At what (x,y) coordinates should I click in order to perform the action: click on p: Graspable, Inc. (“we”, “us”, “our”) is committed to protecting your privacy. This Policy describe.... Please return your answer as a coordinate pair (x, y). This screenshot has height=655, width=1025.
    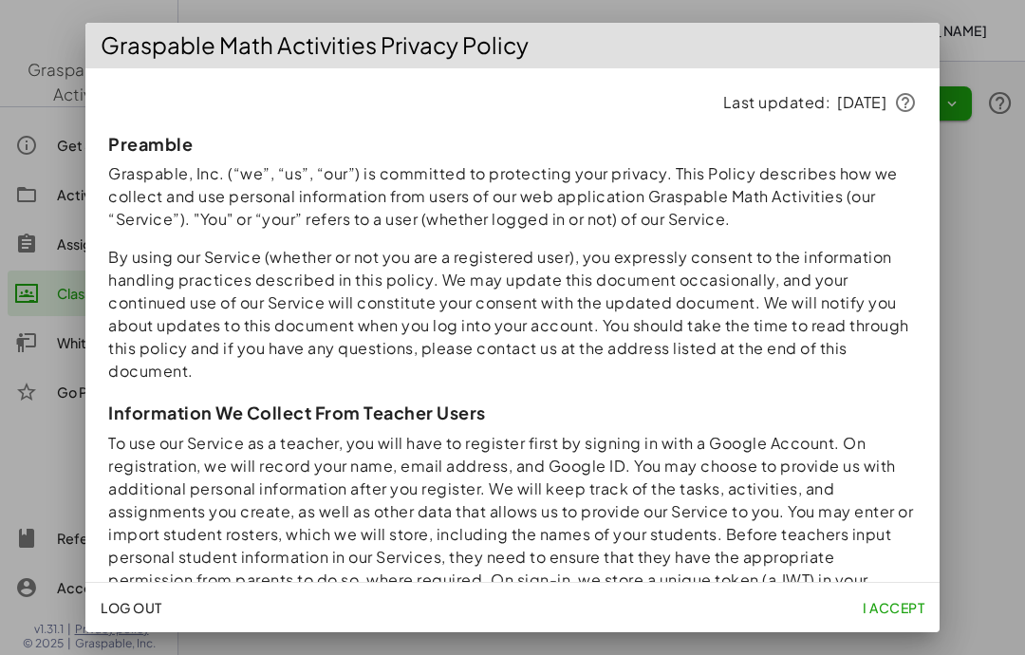
    Looking at the image, I should click on (512, 196).